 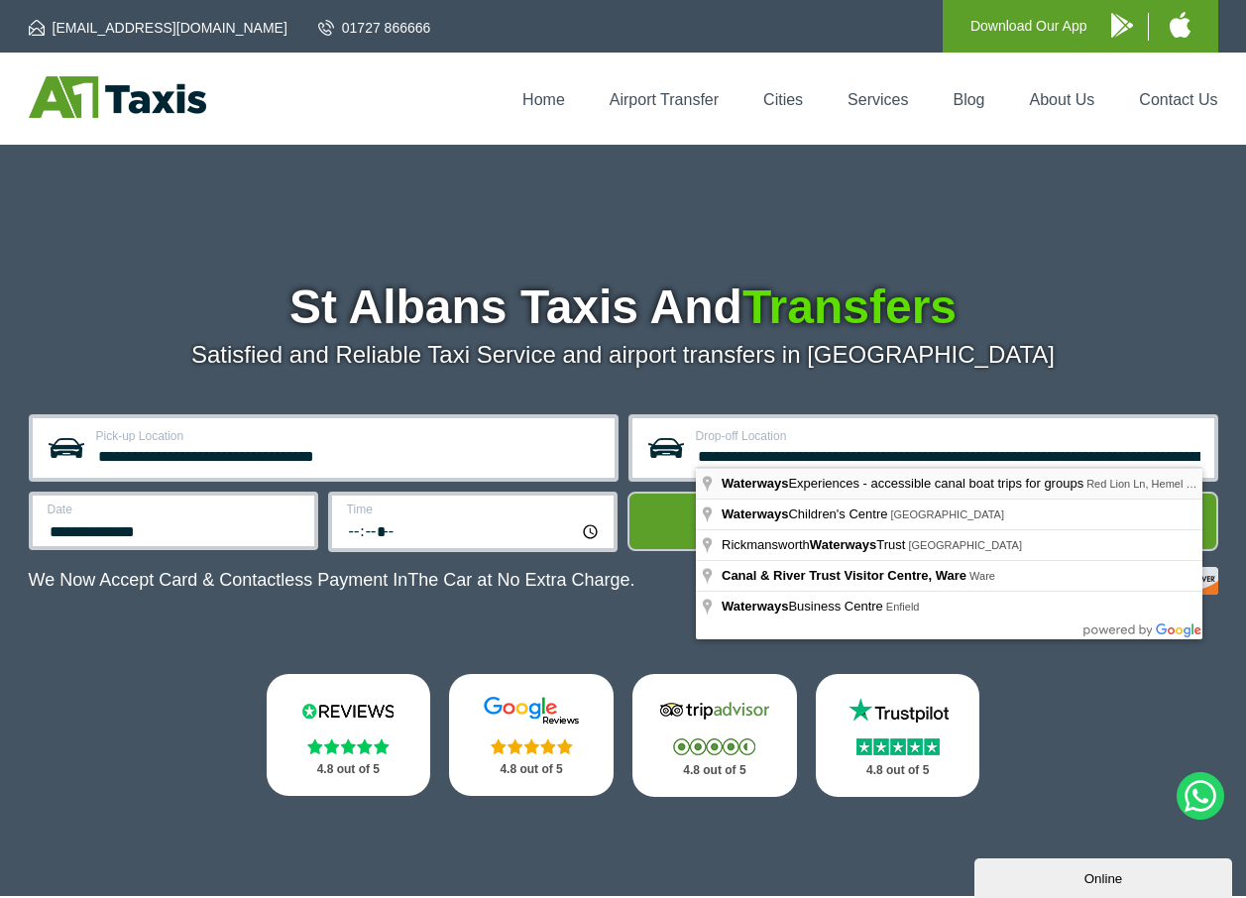 What do you see at coordinates (715, 736) in the screenshot?
I see `a: Tripadvisor Stars 4.8 out of 5` at bounding box center [715, 736].